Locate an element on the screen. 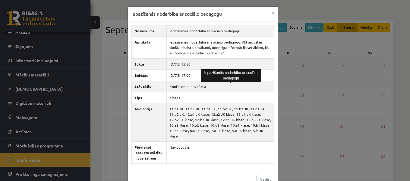 Image resolution: width=410 pixels, height=181 pixels. th: Tips is located at coordinates (149, 97).